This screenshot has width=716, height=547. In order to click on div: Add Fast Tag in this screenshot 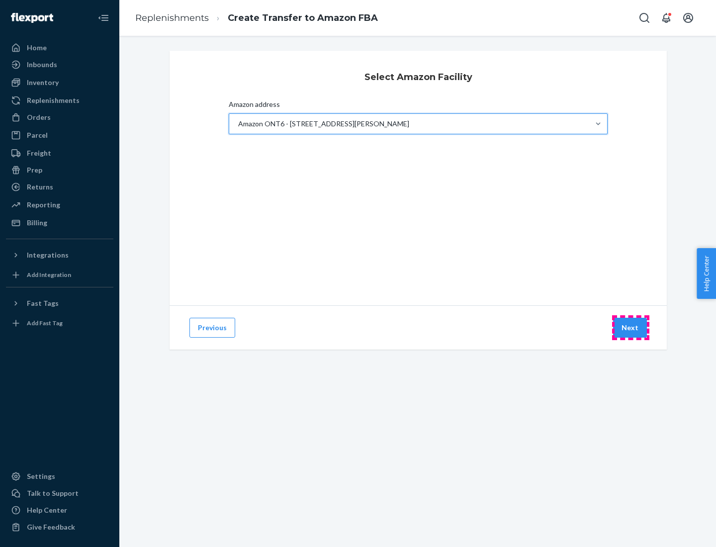, I will do `click(45, 323)`.